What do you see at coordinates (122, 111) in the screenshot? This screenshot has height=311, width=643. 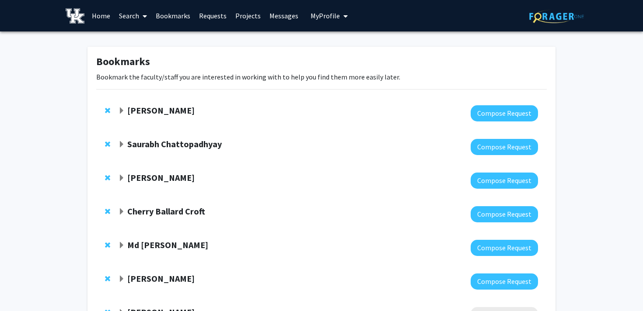 I see `span: Expand Sarah D'Orazio Bookmark` at bounding box center [122, 111].